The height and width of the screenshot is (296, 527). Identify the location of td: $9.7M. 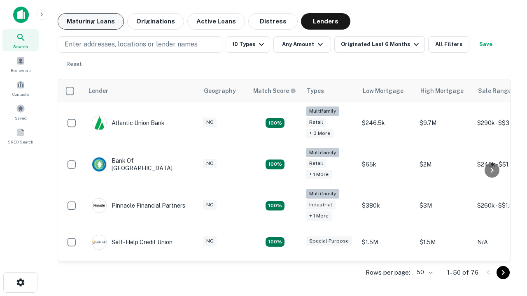
(444, 123).